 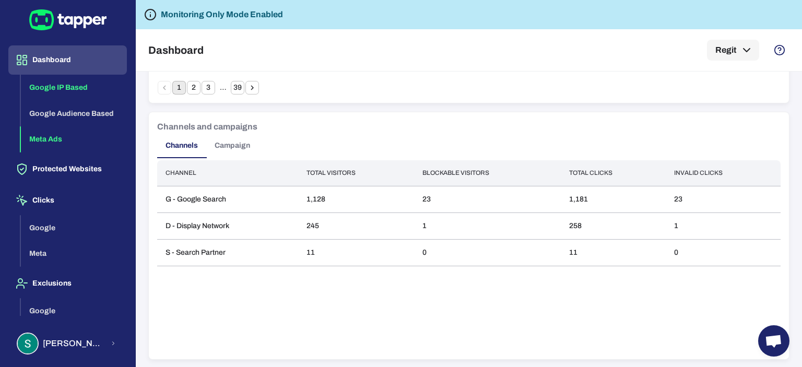 What do you see at coordinates (228, 252) in the screenshot?
I see `td: S - Search Partner` at bounding box center [228, 252].